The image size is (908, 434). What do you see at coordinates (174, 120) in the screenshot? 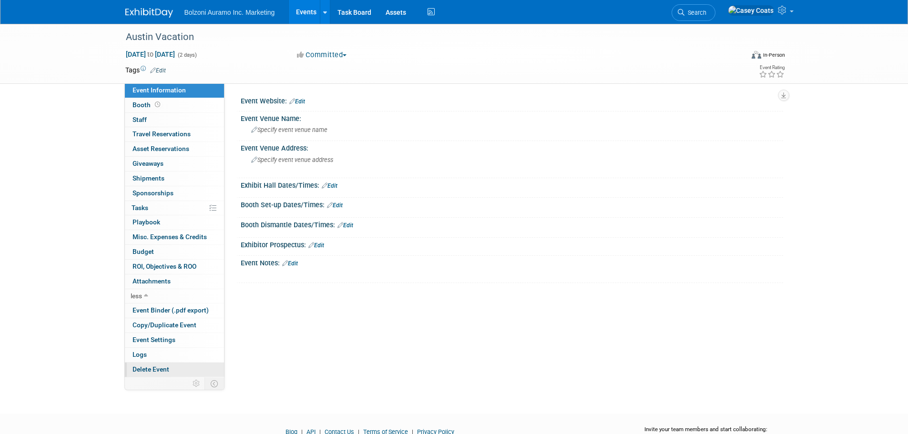
I see `a: Staff` at bounding box center [174, 120].